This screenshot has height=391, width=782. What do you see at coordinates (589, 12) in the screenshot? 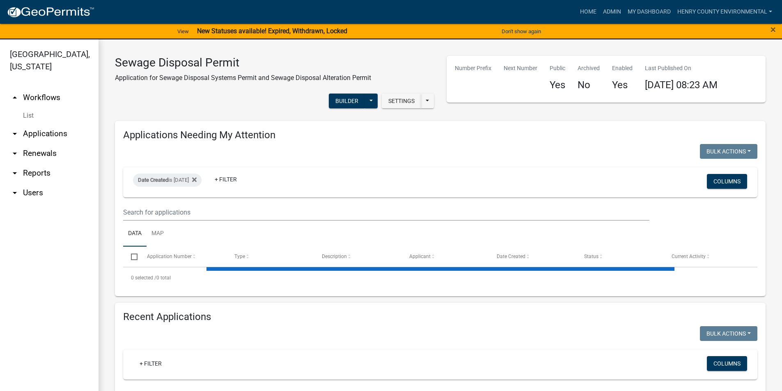
I see `a: Home` at bounding box center [589, 12].